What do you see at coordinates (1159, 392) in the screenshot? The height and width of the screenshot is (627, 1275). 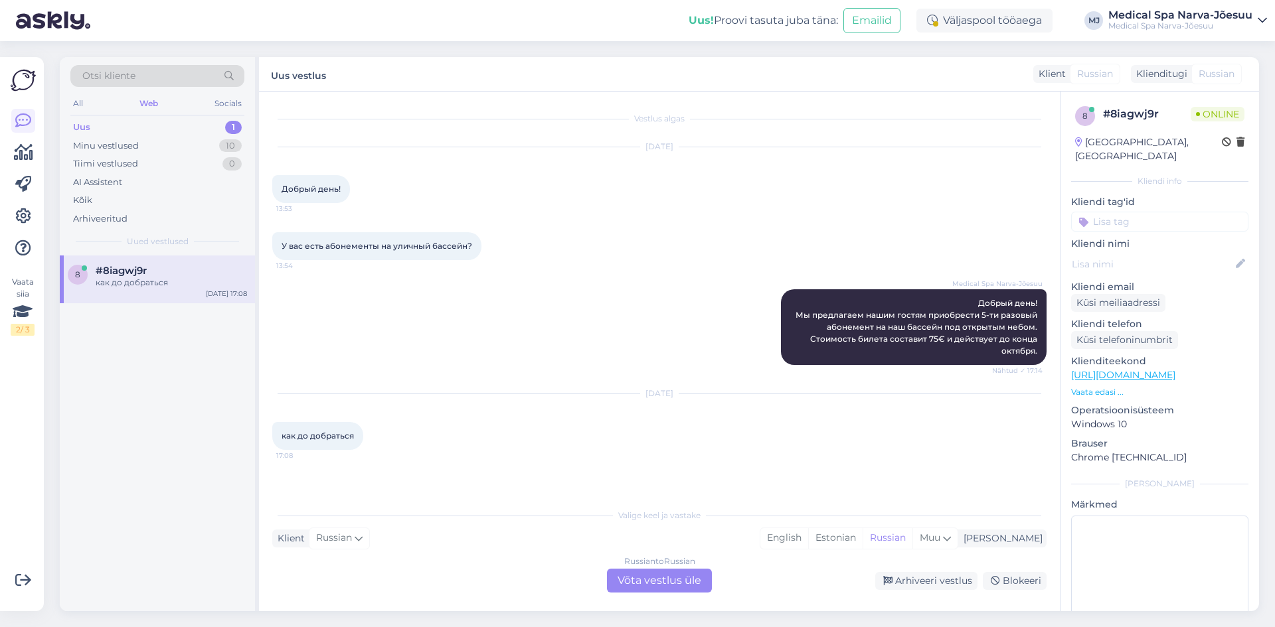 I see `p: Vaata edasi ...` at bounding box center [1159, 392].